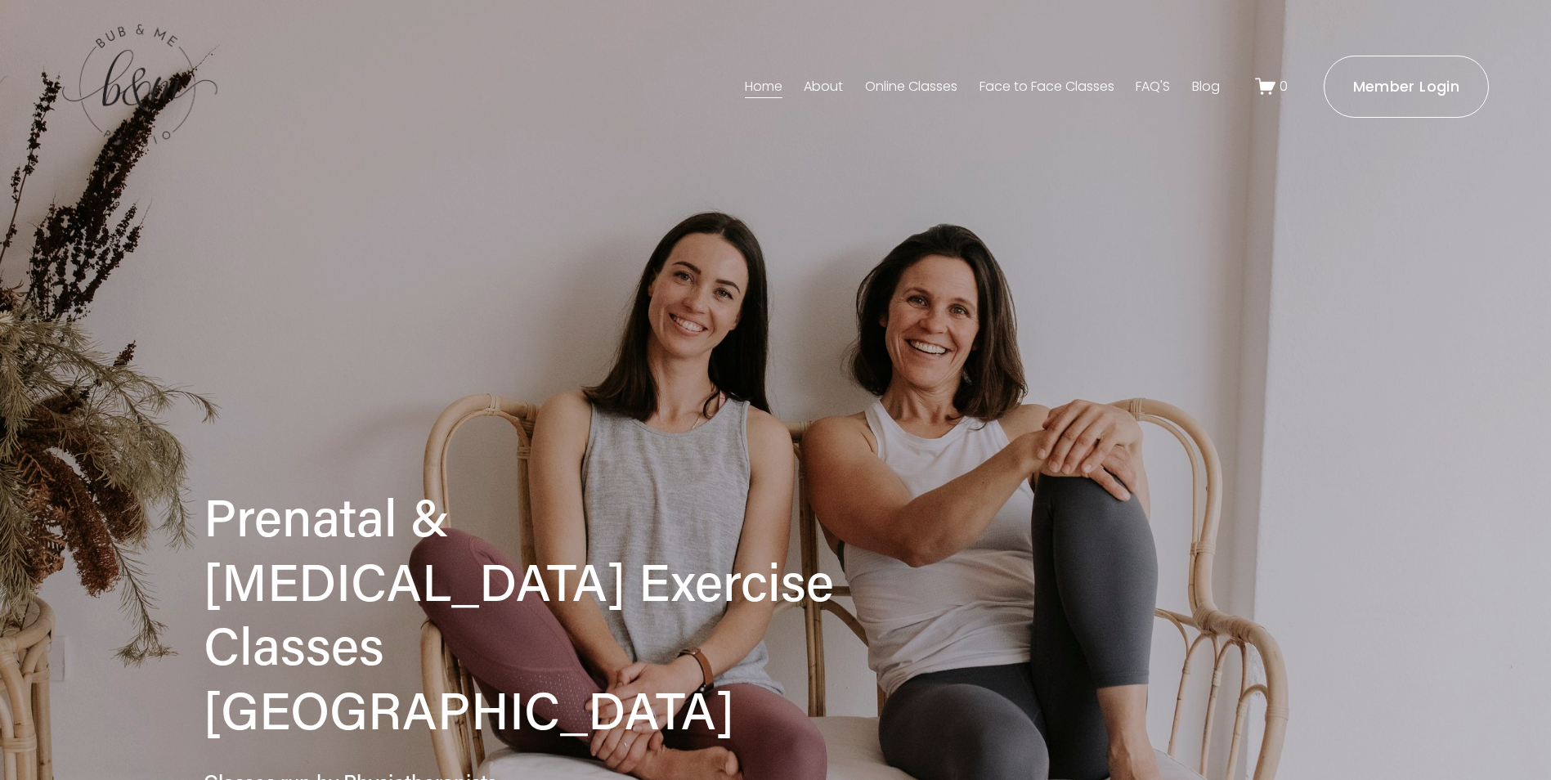 This screenshot has width=1551, height=780. What do you see at coordinates (1407, 87) in the screenshot?
I see `ms-portal-inner: Member Login` at bounding box center [1407, 87].